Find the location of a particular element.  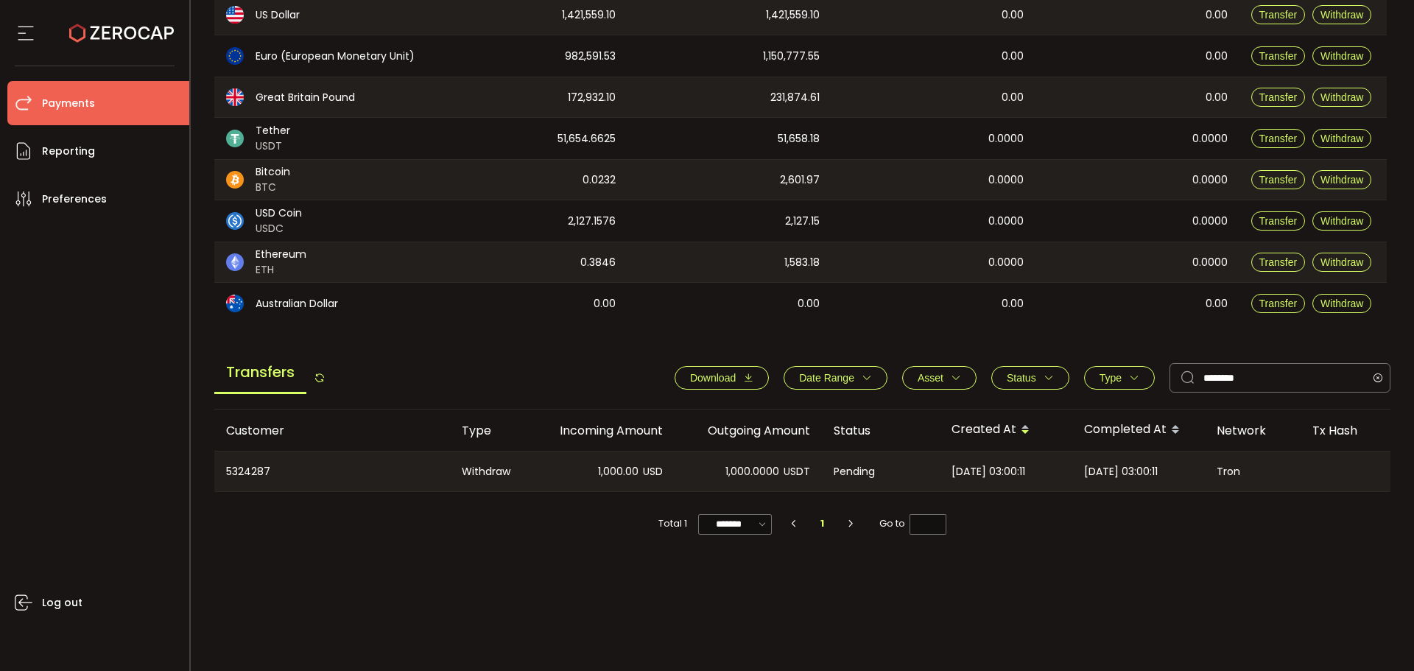

span: Date Range is located at coordinates (826, 378).